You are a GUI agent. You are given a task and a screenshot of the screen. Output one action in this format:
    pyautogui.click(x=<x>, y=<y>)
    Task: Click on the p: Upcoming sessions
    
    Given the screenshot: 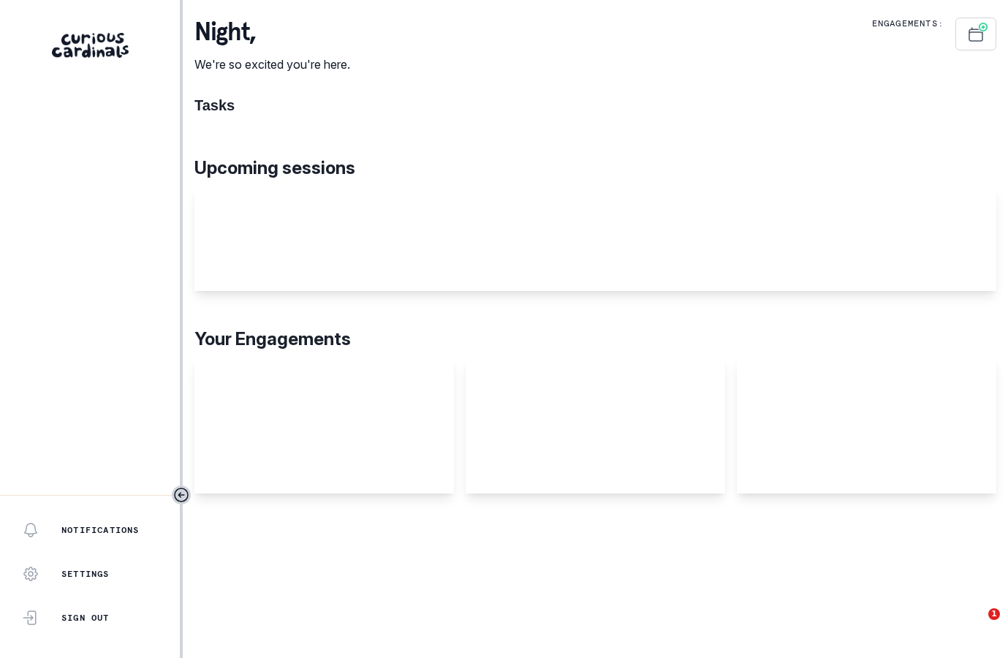 What is the action you would take?
    pyautogui.click(x=595, y=168)
    